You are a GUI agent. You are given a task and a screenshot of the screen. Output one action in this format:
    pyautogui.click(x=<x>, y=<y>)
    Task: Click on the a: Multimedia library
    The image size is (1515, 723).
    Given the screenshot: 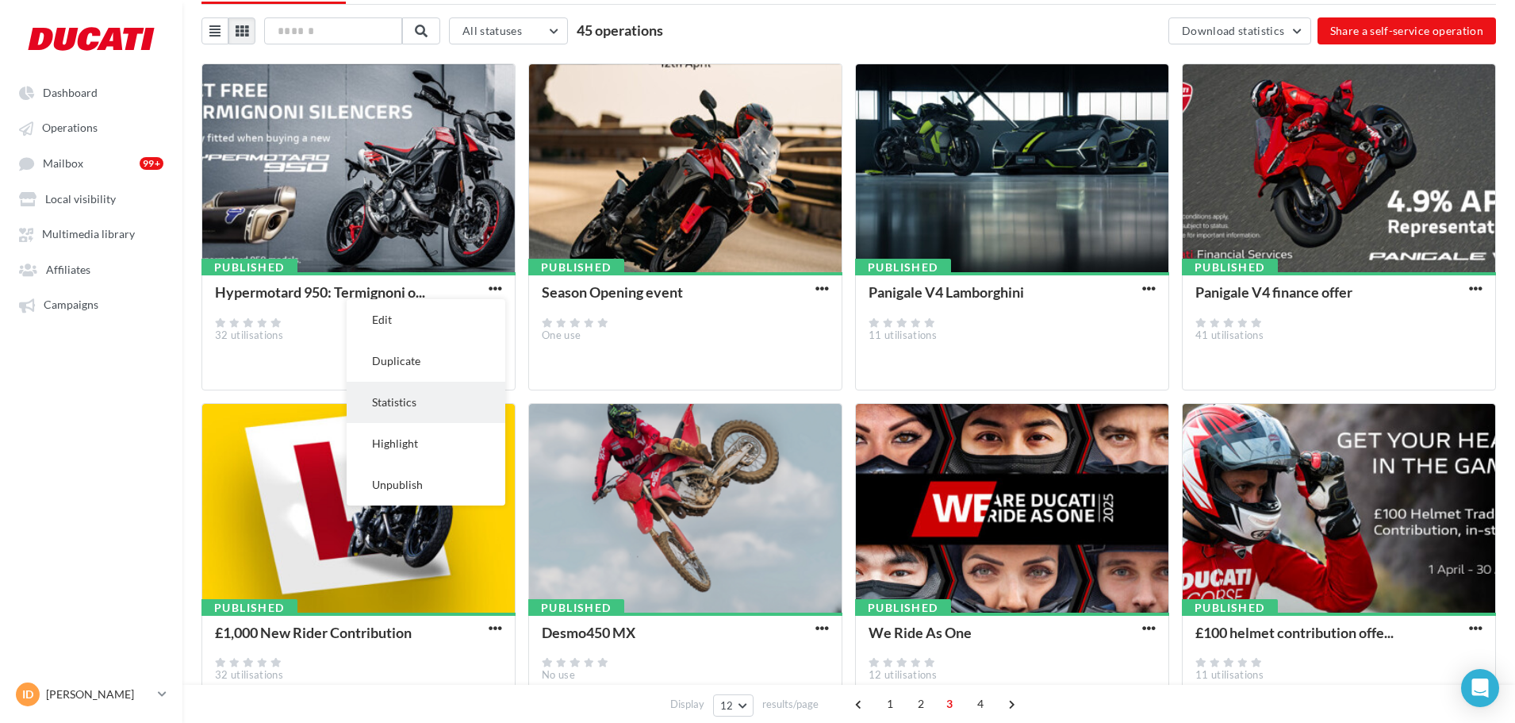 What is the action you would take?
    pyautogui.click(x=91, y=233)
    